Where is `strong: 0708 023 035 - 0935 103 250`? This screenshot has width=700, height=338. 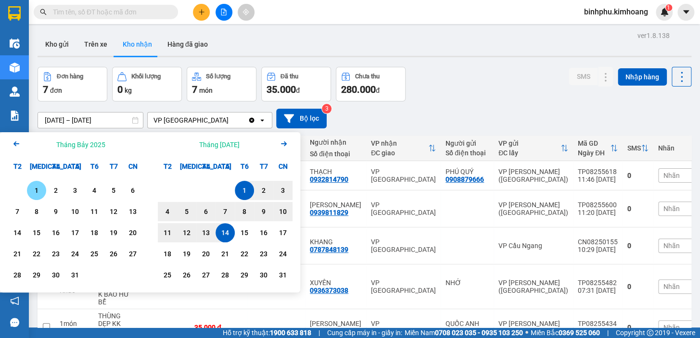 strong: 0708 023 035 - 0935 103 250 is located at coordinates (479, 333).